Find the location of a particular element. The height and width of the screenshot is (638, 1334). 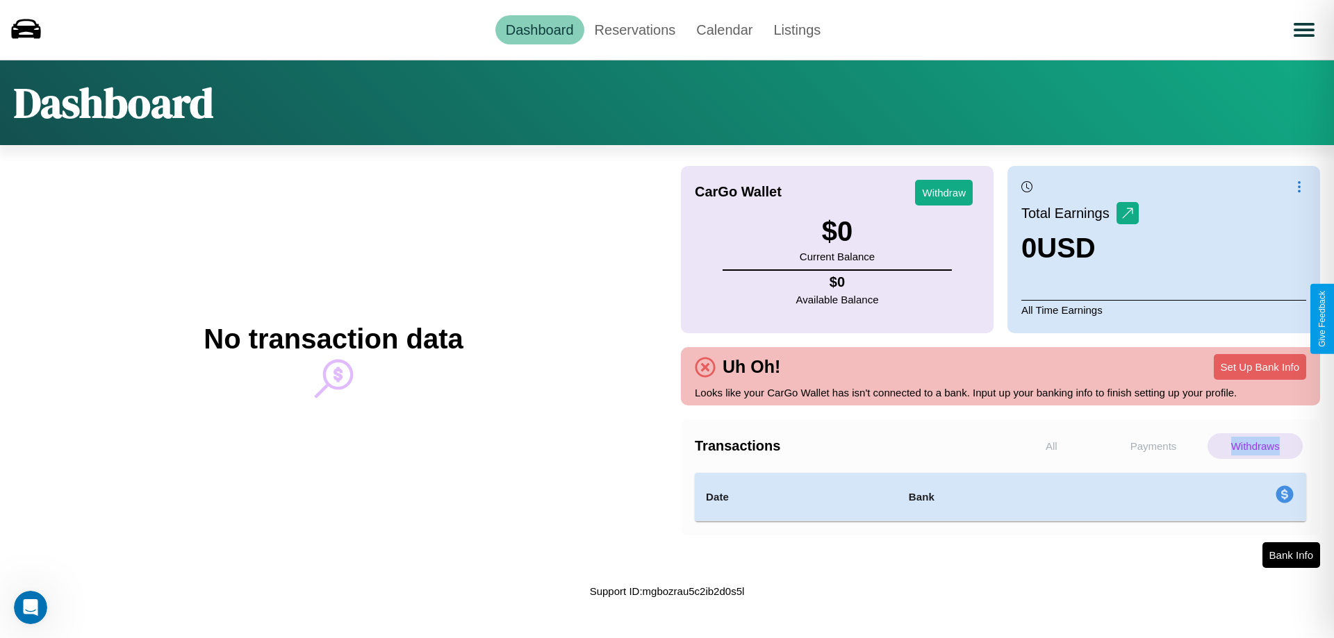

h4: Date is located at coordinates (796, 497).